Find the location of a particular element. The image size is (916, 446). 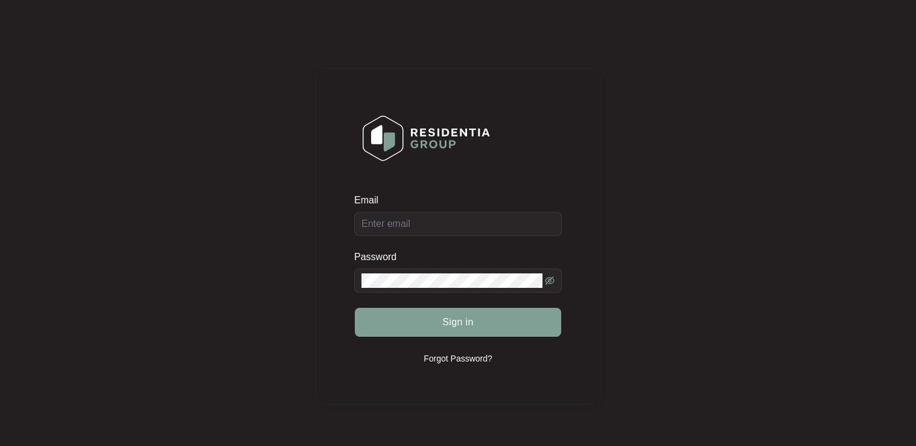

input: Password is located at coordinates (452, 281).